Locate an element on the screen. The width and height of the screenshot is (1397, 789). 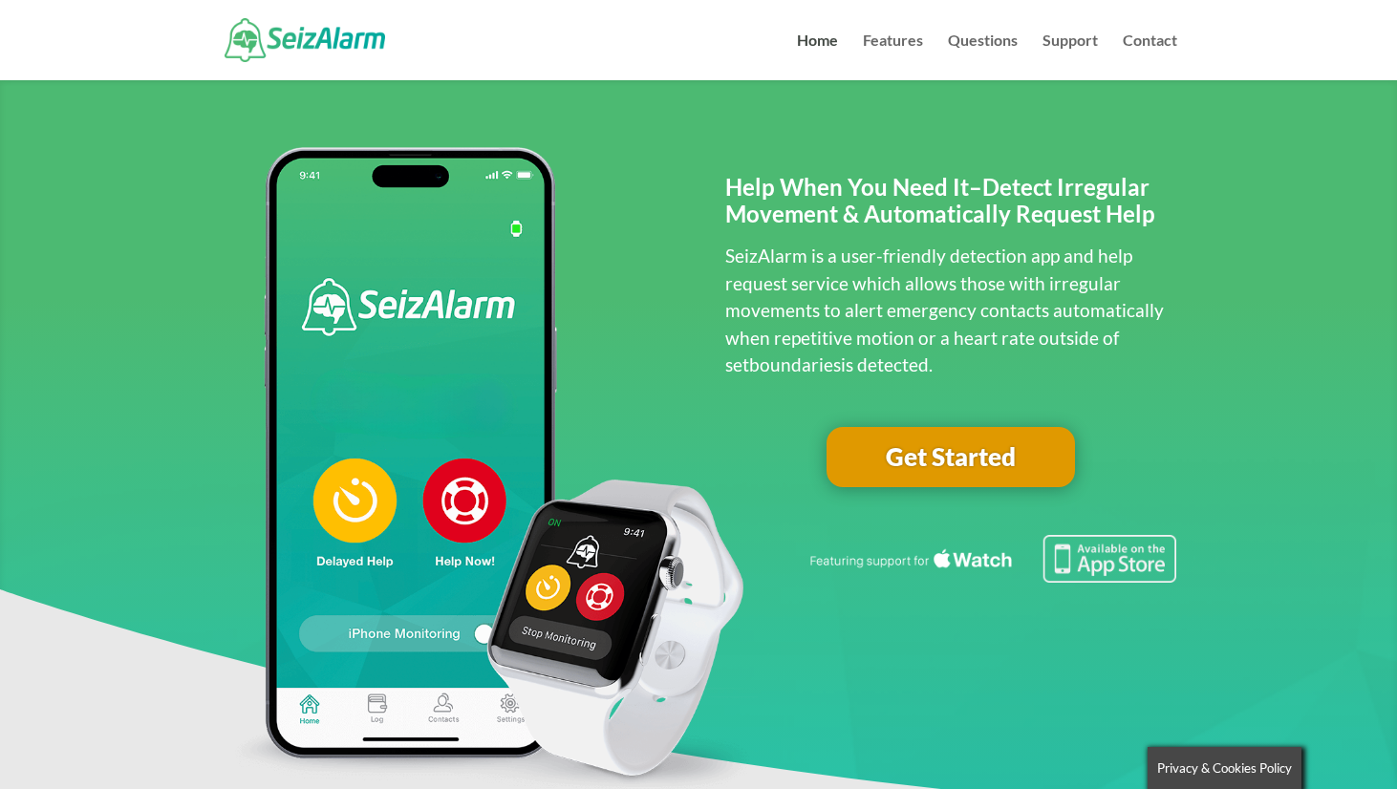
a: Featuring seizure detection support for the Apple Watch is located at coordinates (992, 575).